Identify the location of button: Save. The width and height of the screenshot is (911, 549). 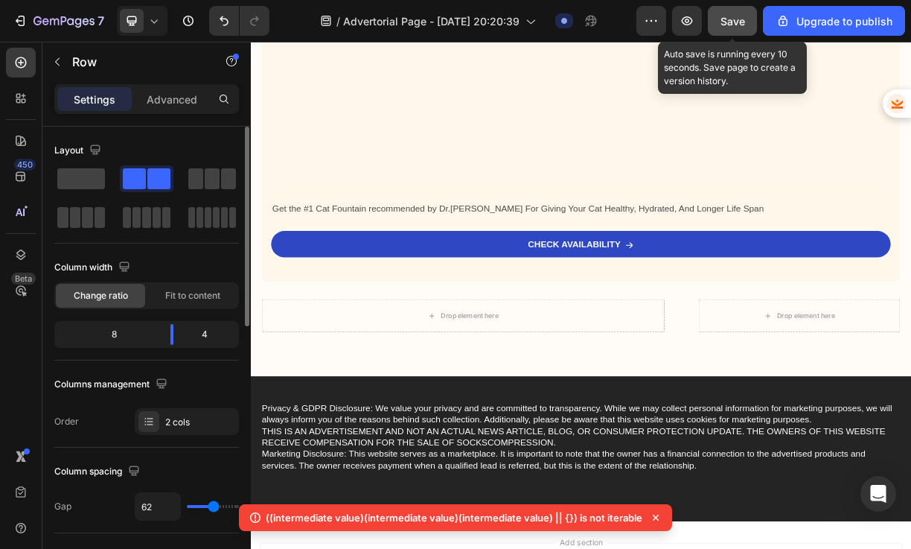
(733, 21).